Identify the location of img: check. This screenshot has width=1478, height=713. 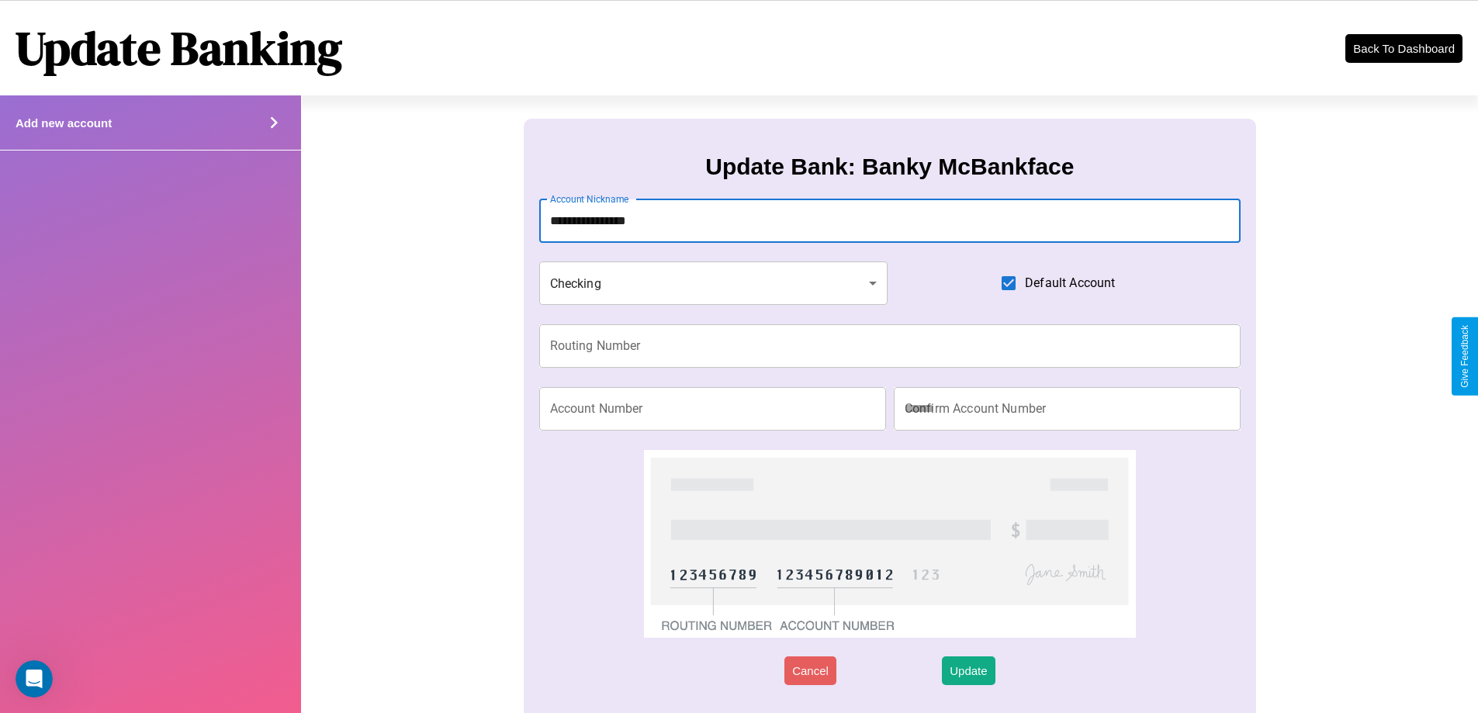
(889, 544).